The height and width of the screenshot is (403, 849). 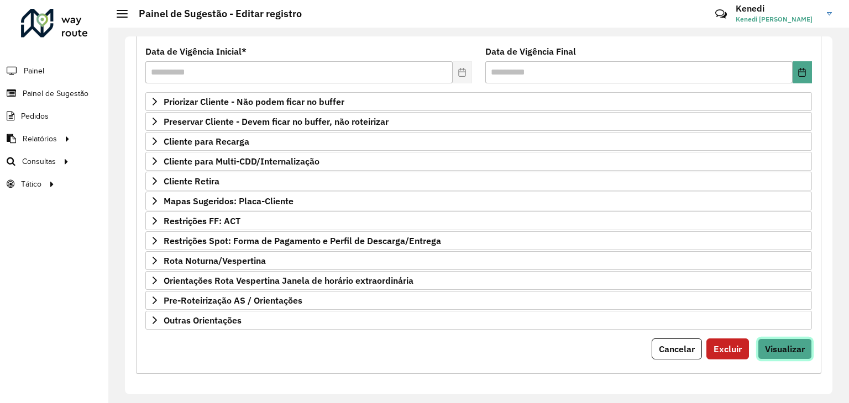 What do you see at coordinates (721, 14) in the screenshot?
I see `a: Contato Rápido` at bounding box center [721, 14].